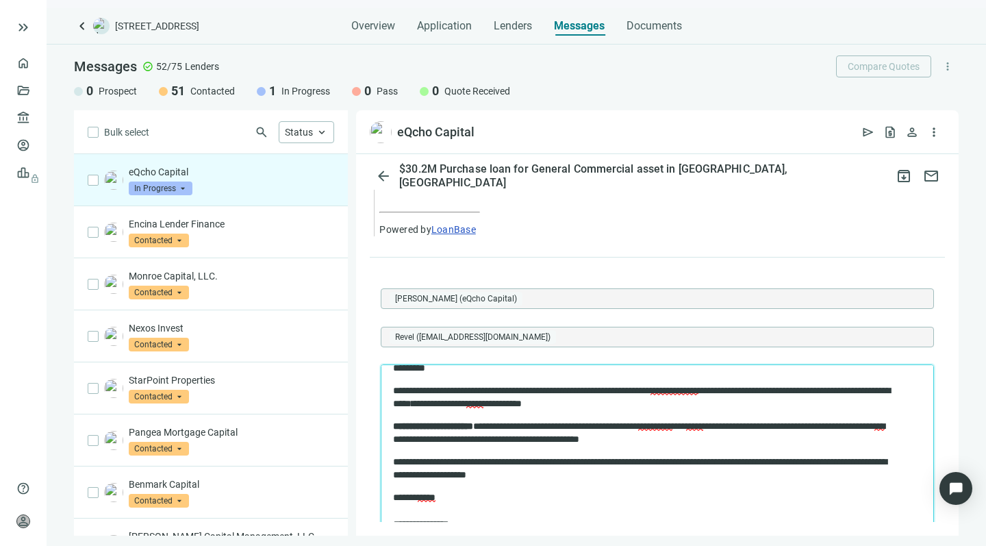 Image resolution: width=986 pixels, height=546 pixels. What do you see at coordinates (904, 176) in the screenshot?
I see `button: archive` at bounding box center [904, 176].